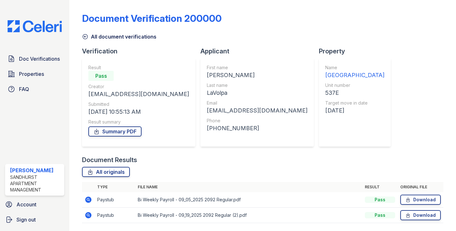  I want to click on a: FAQ, so click(34, 89).